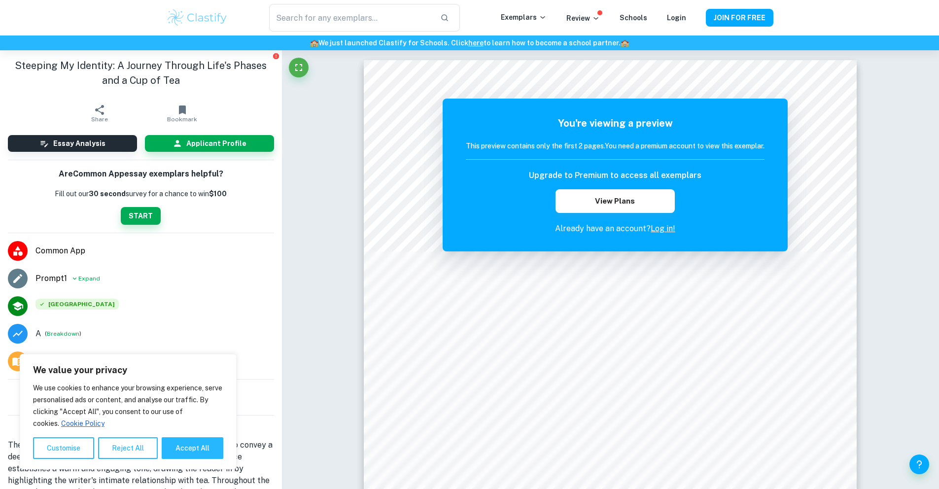  I want to click on div: We value your privacy, so click(128, 411).